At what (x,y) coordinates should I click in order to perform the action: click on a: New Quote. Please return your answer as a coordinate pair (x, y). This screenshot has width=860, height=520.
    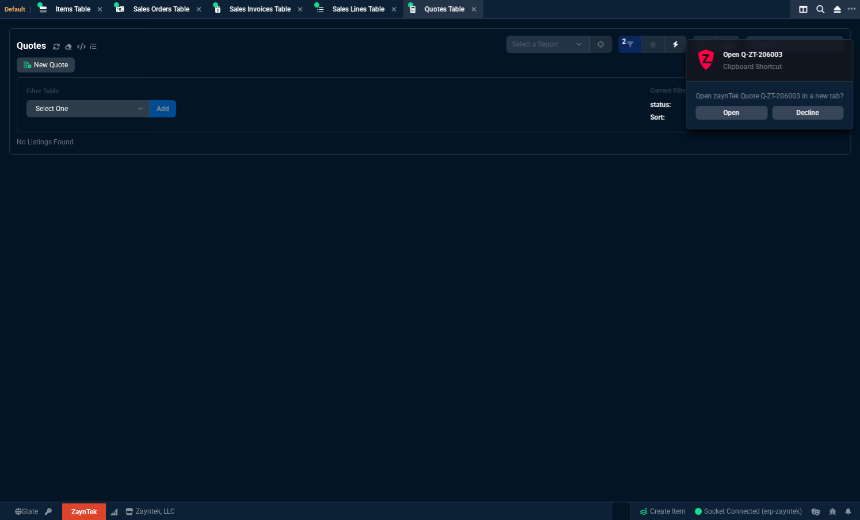
    Looking at the image, I should click on (45, 65).